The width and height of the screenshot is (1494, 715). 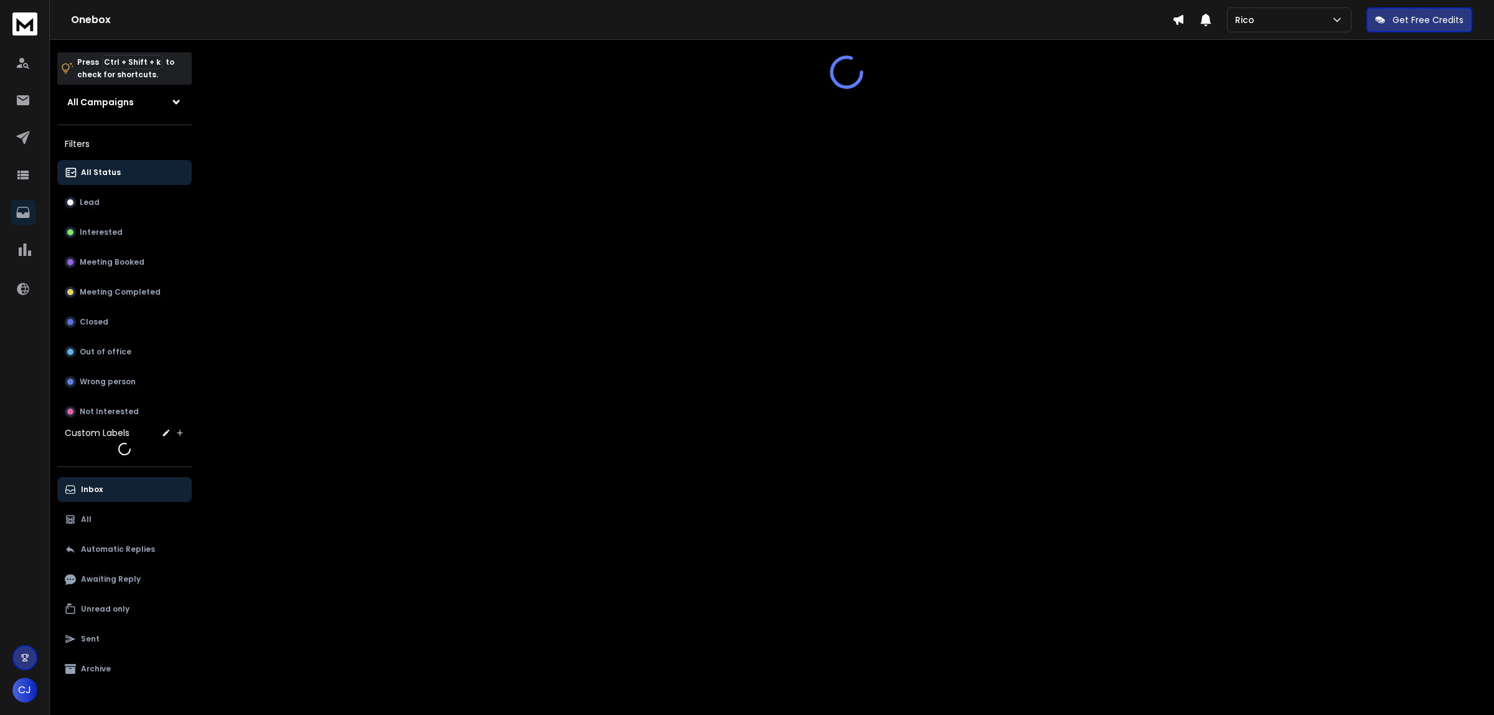 I want to click on button: Sent, so click(x=124, y=639).